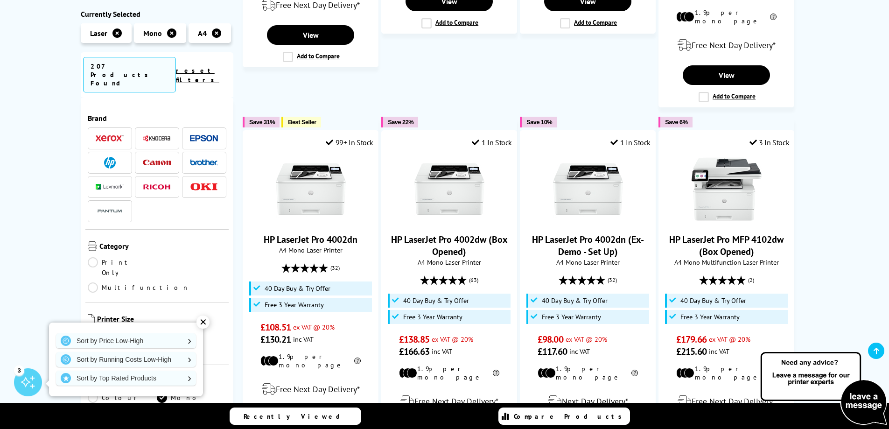  What do you see at coordinates (552, 351) in the screenshot?
I see `span: £117.60` at bounding box center [552, 351].